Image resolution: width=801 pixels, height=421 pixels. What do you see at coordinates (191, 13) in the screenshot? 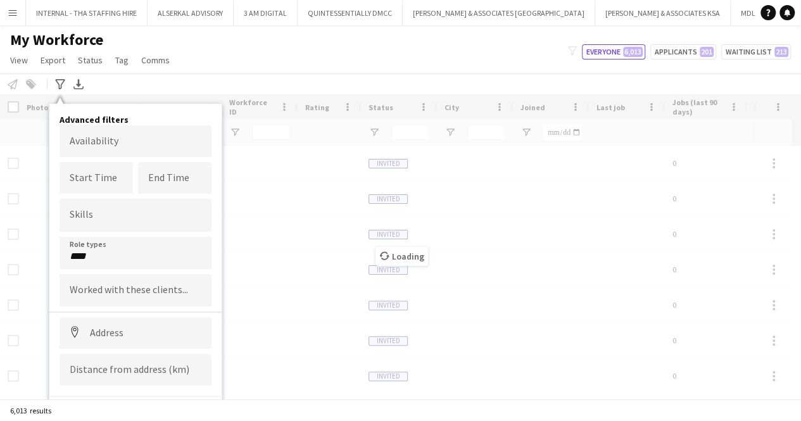
I see `button: ALSERKAL ADVISORY` at bounding box center [191, 13].